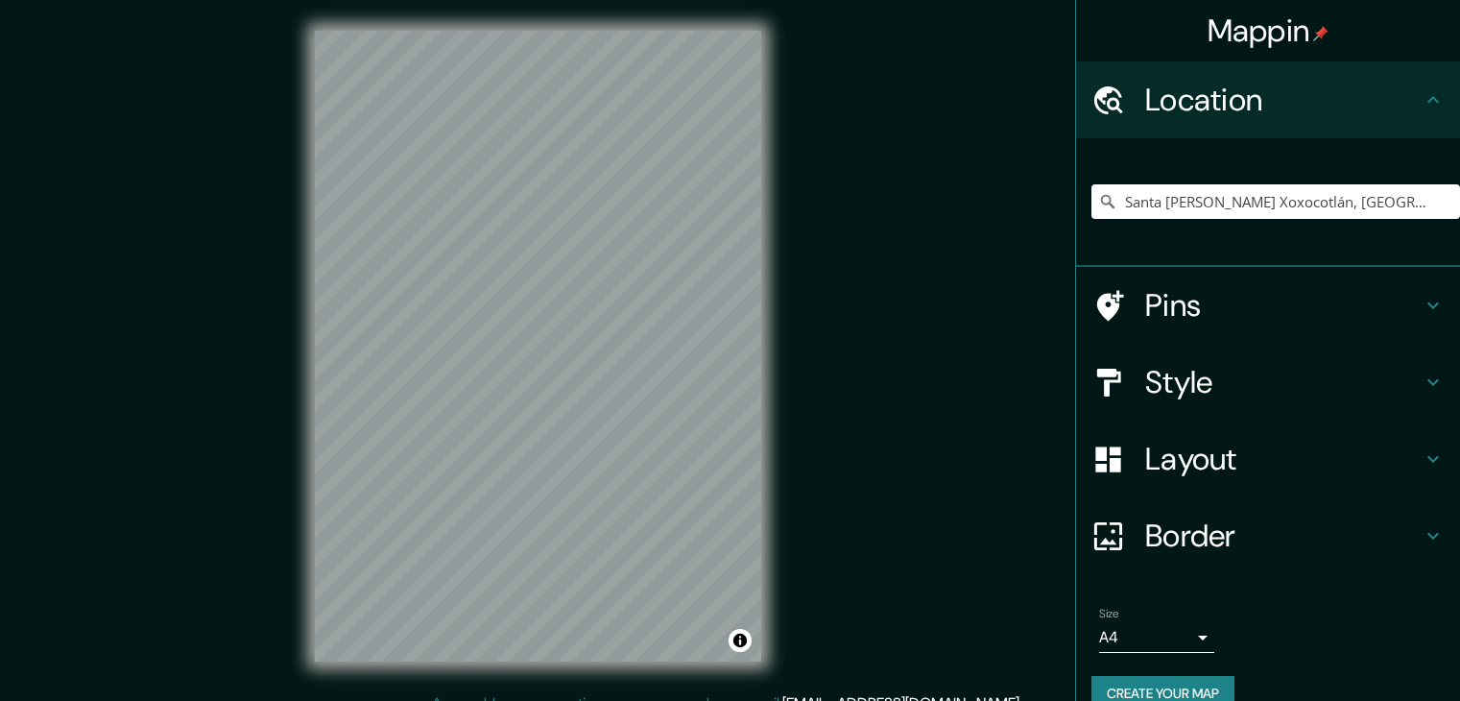  What do you see at coordinates (1268, 31) in the screenshot?
I see `h4: Mappin` at bounding box center [1268, 31].